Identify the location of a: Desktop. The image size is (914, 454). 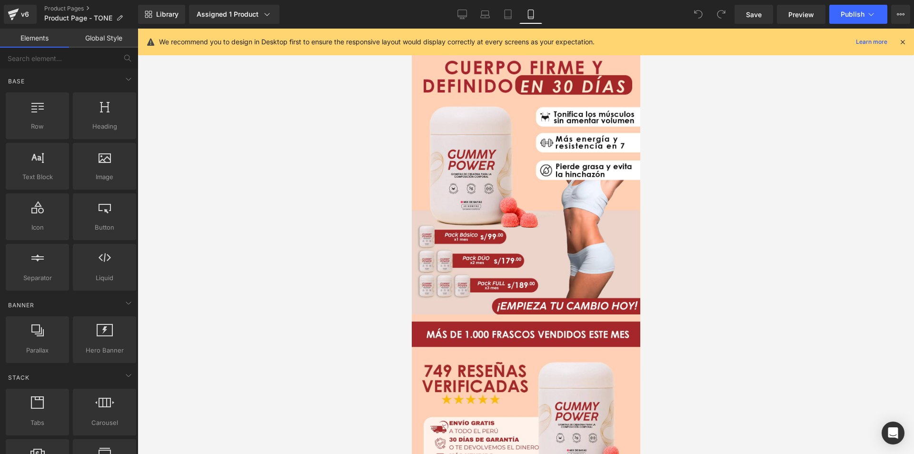
(462, 14).